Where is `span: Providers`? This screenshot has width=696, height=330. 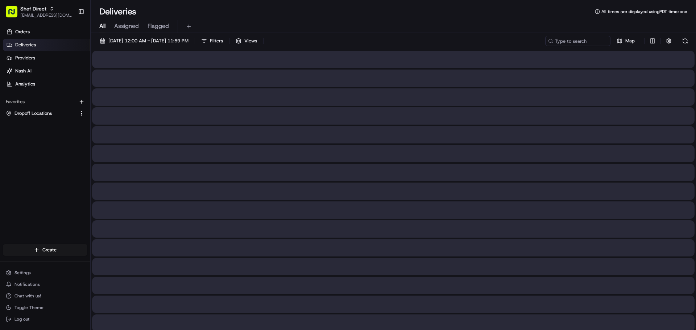
span: Providers is located at coordinates (25, 58).